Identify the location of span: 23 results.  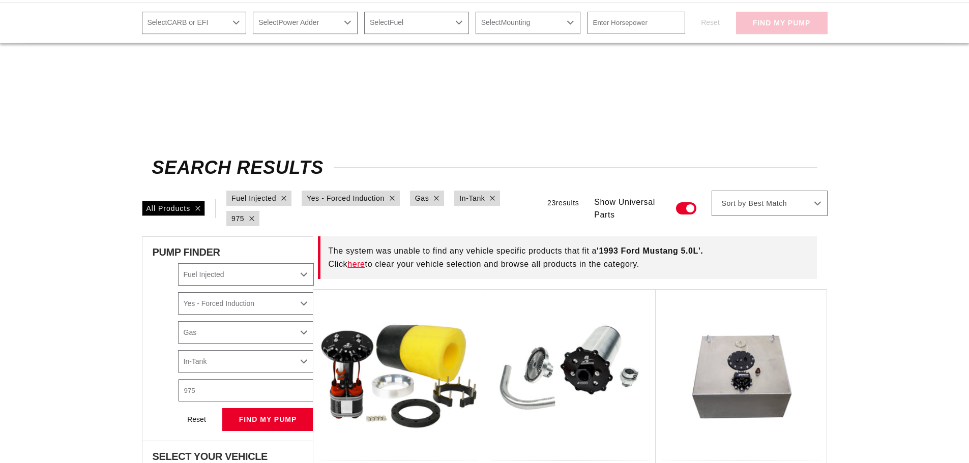
(563, 203).